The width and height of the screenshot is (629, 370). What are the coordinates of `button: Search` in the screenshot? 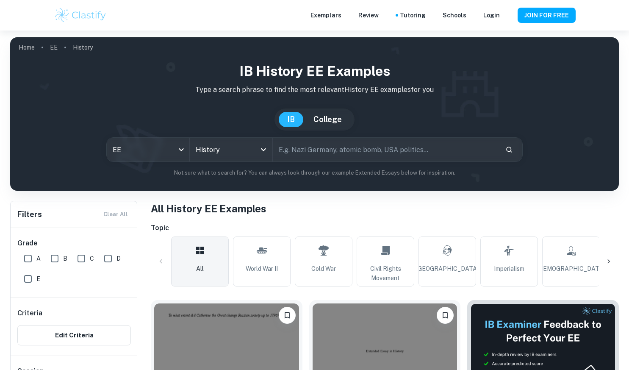 It's located at (509, 150).